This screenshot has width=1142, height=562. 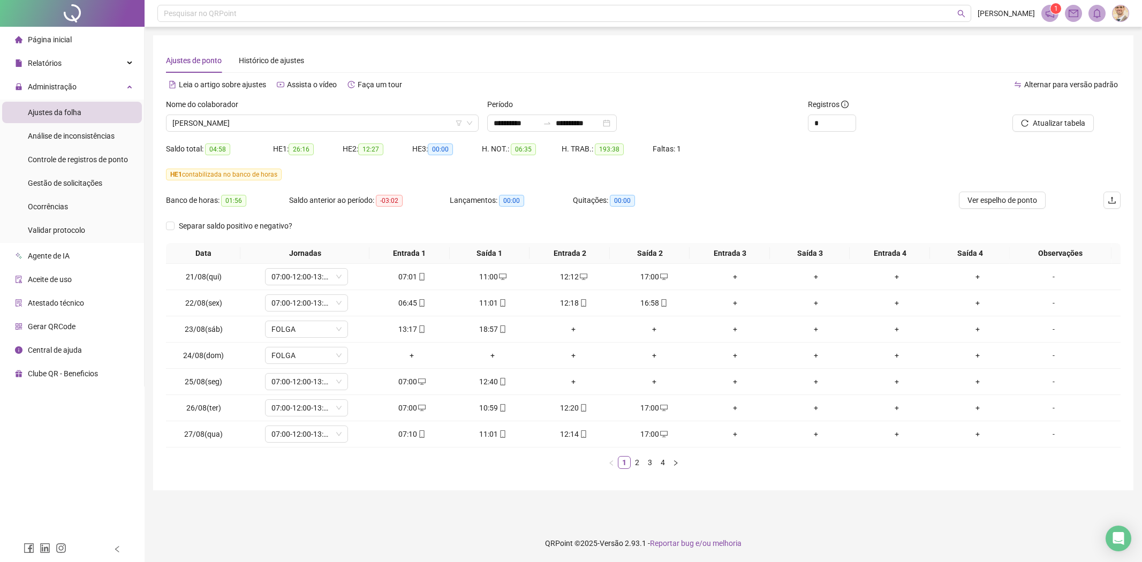 I want to click on span: 27/08(qua), so click(x=203, y=434).